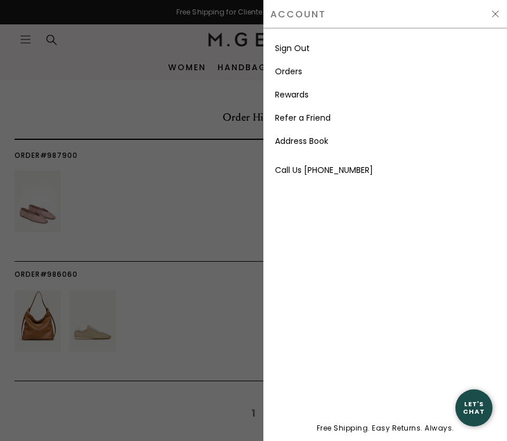 This screenshot has height=441, width=507. I want to click on a: Orders, so click(288, 71).